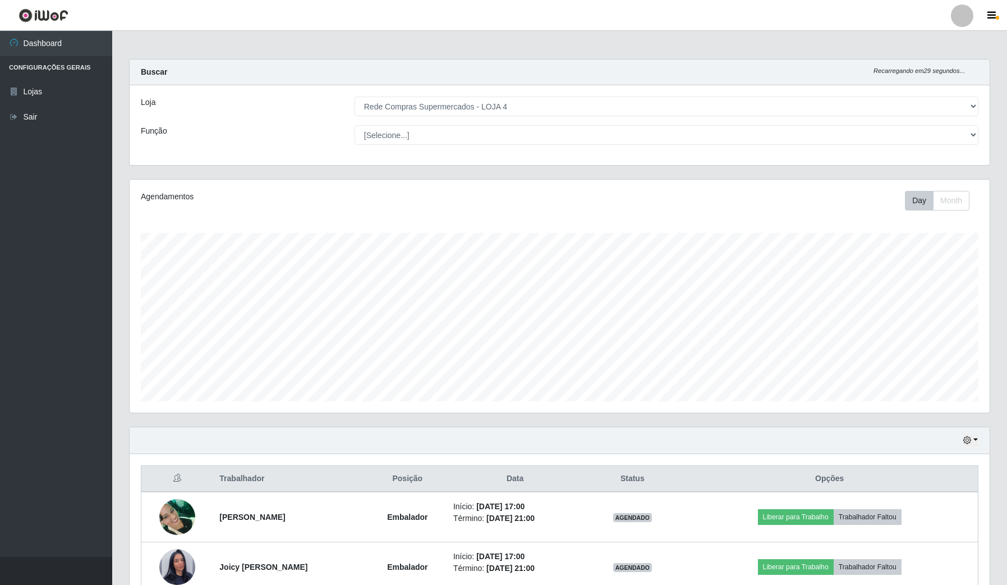 This screenshot has height=585, width=1007. What do you see at coordinates (919, 71) in the screenshot?
I see `i: Recarregando em 29 segundos...` at bounding box center [919, 71].